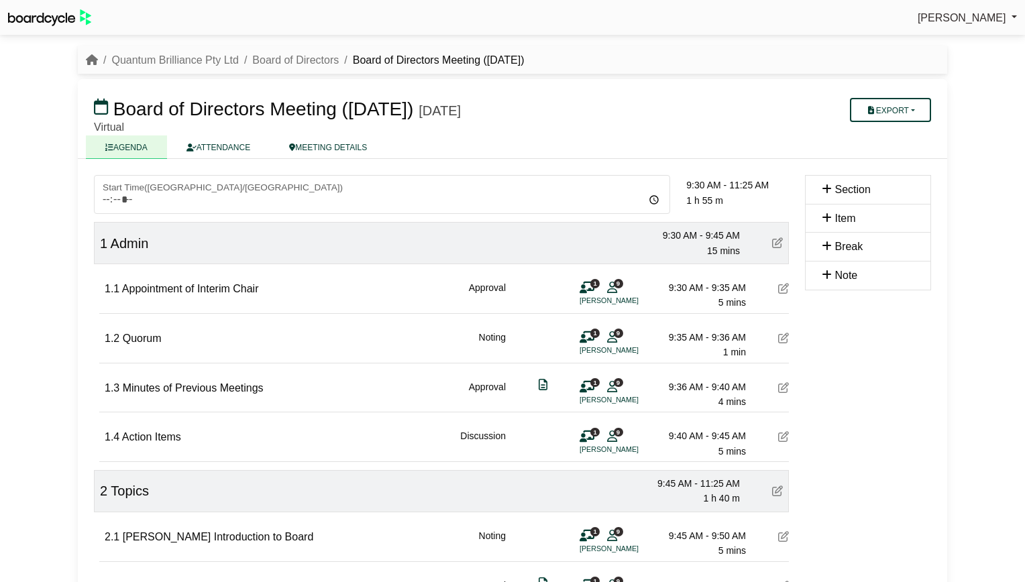 This screenshot has height=582, width=1025. What do you see at coordinates (305, 60) in the screenshot?
I see `nav: breadcrumb` at bounding box center [305, 60].